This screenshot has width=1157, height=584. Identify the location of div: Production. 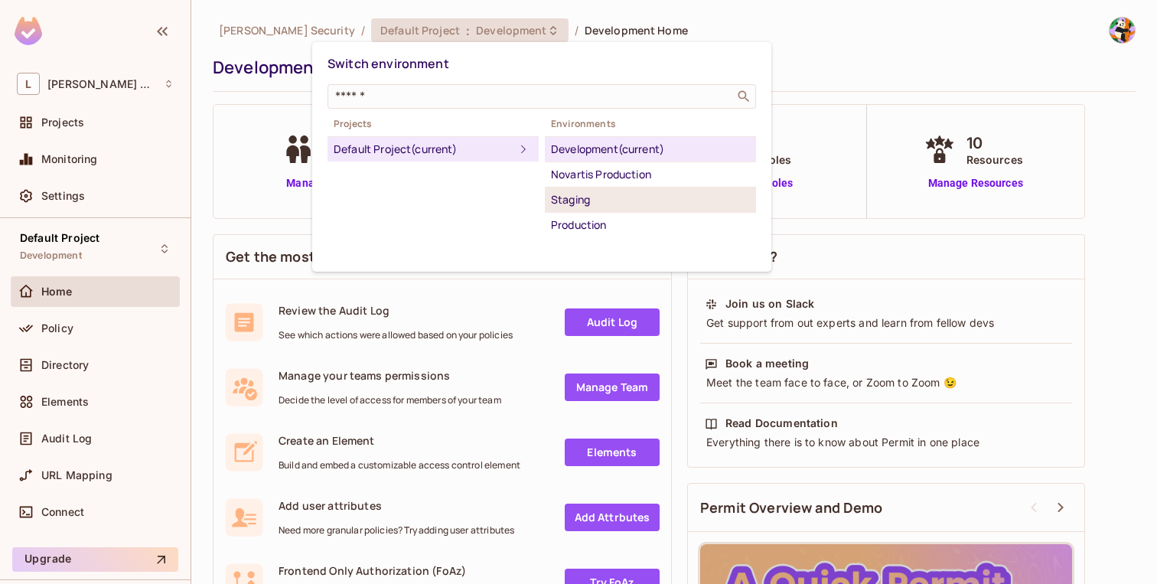
(651, 225).